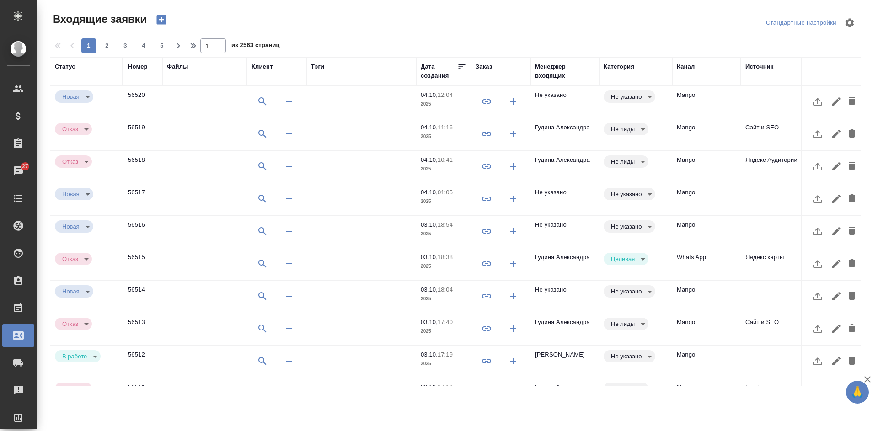 This screenshot has width=878, height=431. Describe the element at coordinates (623, 259) in the screenshot. I see `button: Целевая` at that location.